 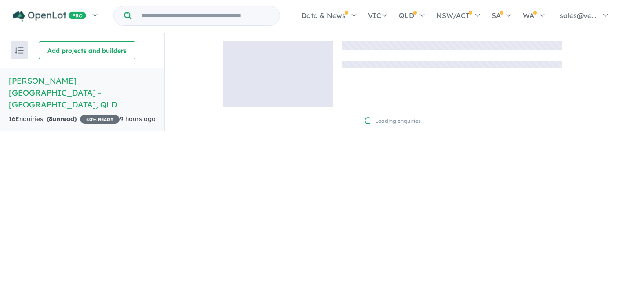 I want to click on button: Add projects and builders, so click(x=87, y=50).